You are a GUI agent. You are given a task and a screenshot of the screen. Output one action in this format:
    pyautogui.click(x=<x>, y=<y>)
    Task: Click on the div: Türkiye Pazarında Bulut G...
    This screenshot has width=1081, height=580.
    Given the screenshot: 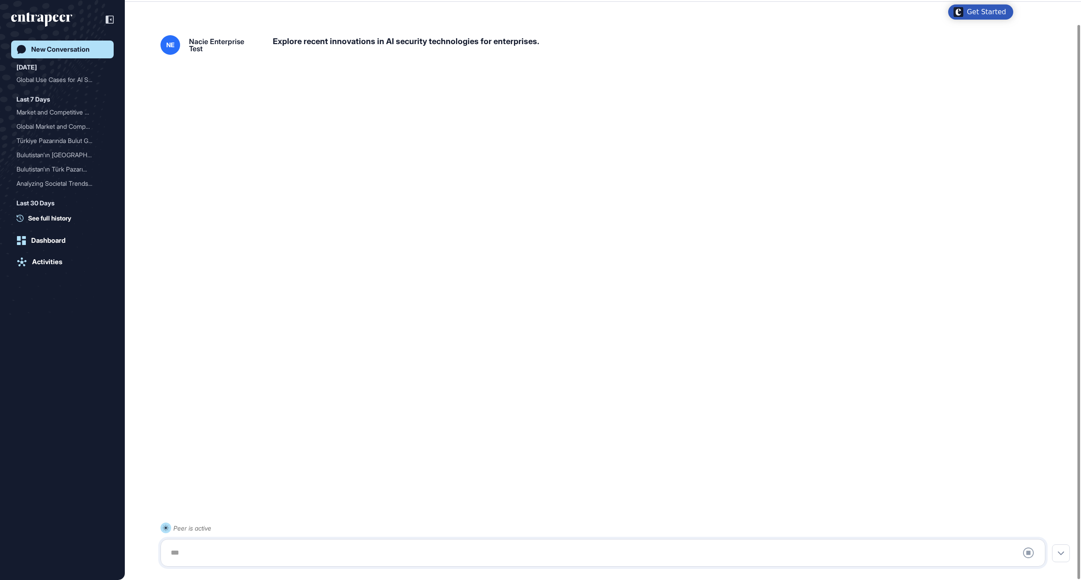 What is the action you would take?
    pyautogui.click(x=59, y=141)
    